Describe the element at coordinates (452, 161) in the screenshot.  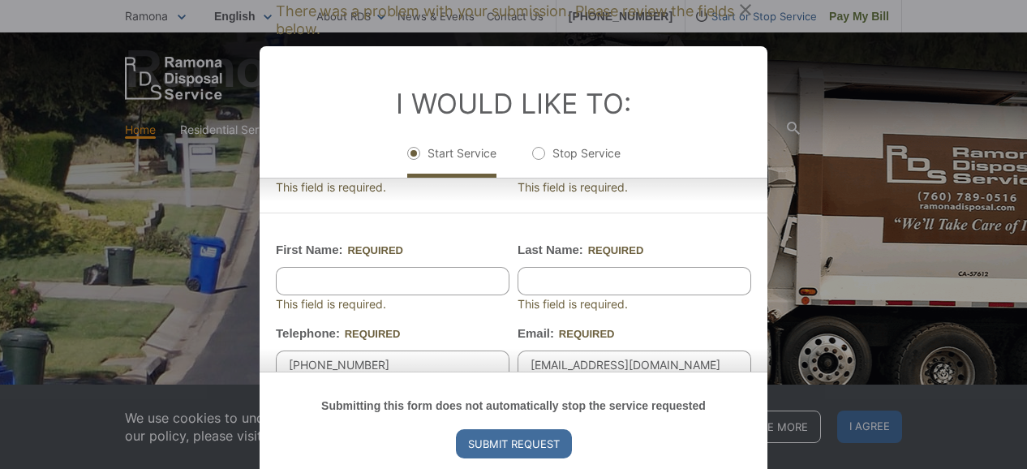
I see `label: Start Service` at that location.